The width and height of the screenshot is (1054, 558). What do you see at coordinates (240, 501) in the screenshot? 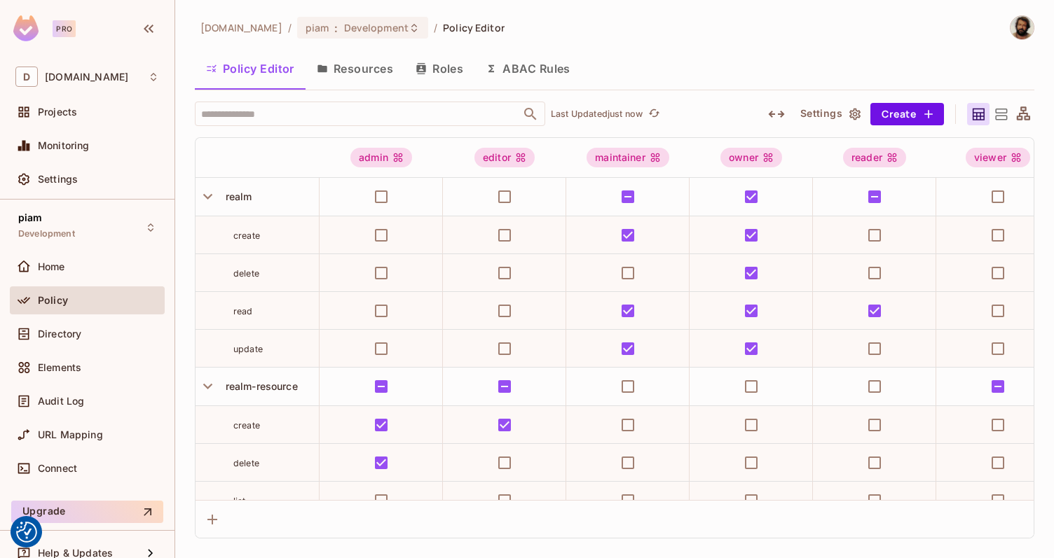
I see `span: list` at bounding box center [240, 501].